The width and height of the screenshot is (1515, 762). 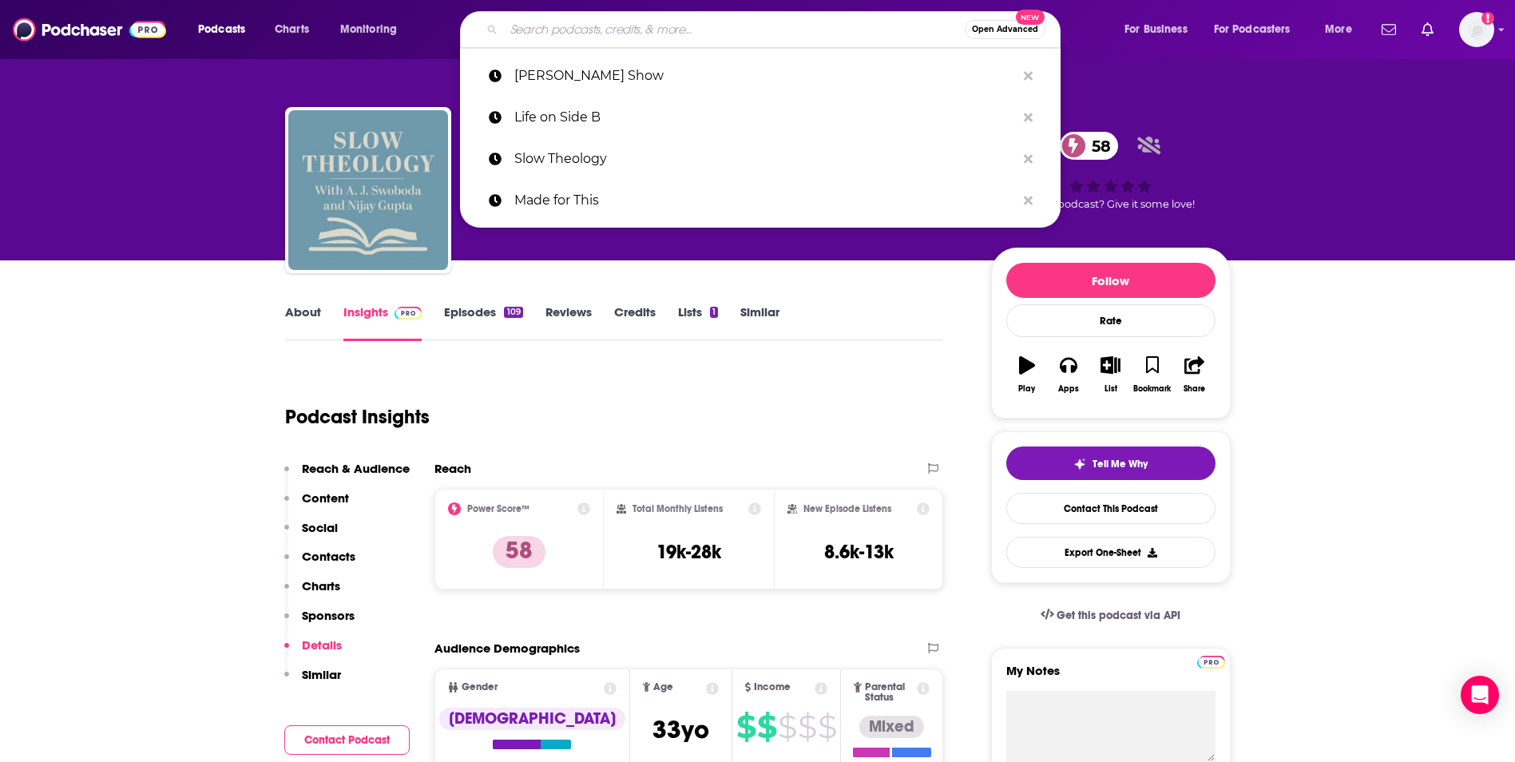 What do you see at coordinates (760, 200) in the screenshot?
I see `a: Made for This` at bounding box center [760, 200].